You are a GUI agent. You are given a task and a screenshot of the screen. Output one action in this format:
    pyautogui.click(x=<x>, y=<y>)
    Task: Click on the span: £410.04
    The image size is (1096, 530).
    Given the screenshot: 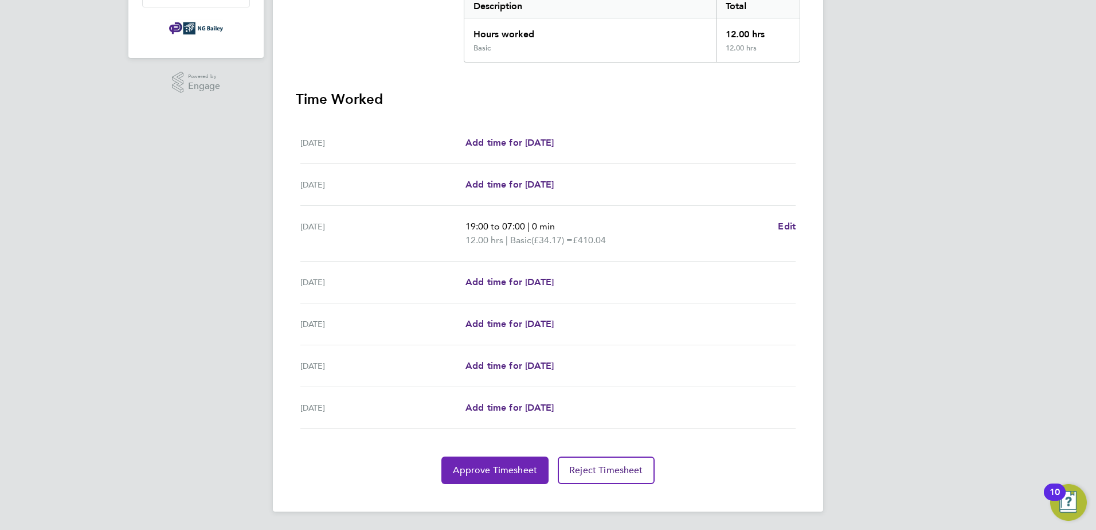 What is the action you would take?
    pyautogui.click(x=589, y=240)
    